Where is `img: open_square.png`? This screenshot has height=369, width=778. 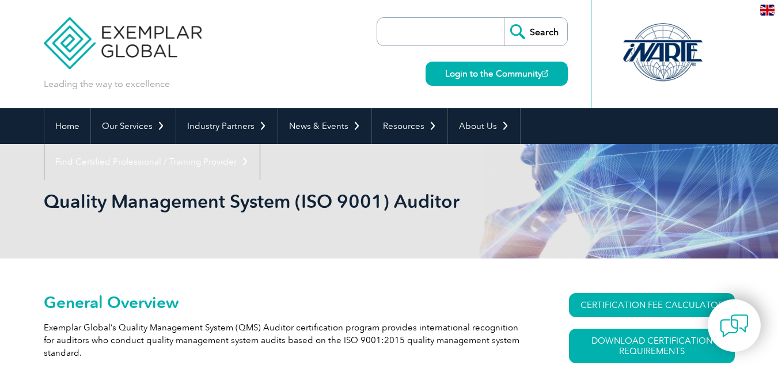
img: open_square.png is located at coordinates (545, 73).